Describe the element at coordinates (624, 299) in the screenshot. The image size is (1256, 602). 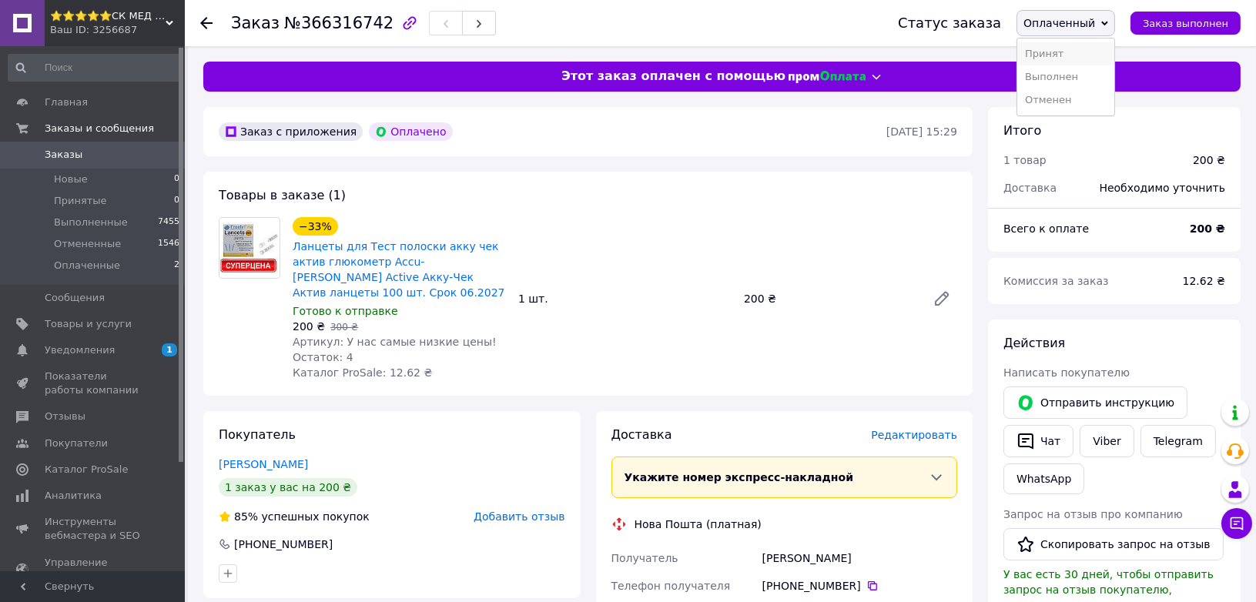
I see `div: 1 шт.` at that location.